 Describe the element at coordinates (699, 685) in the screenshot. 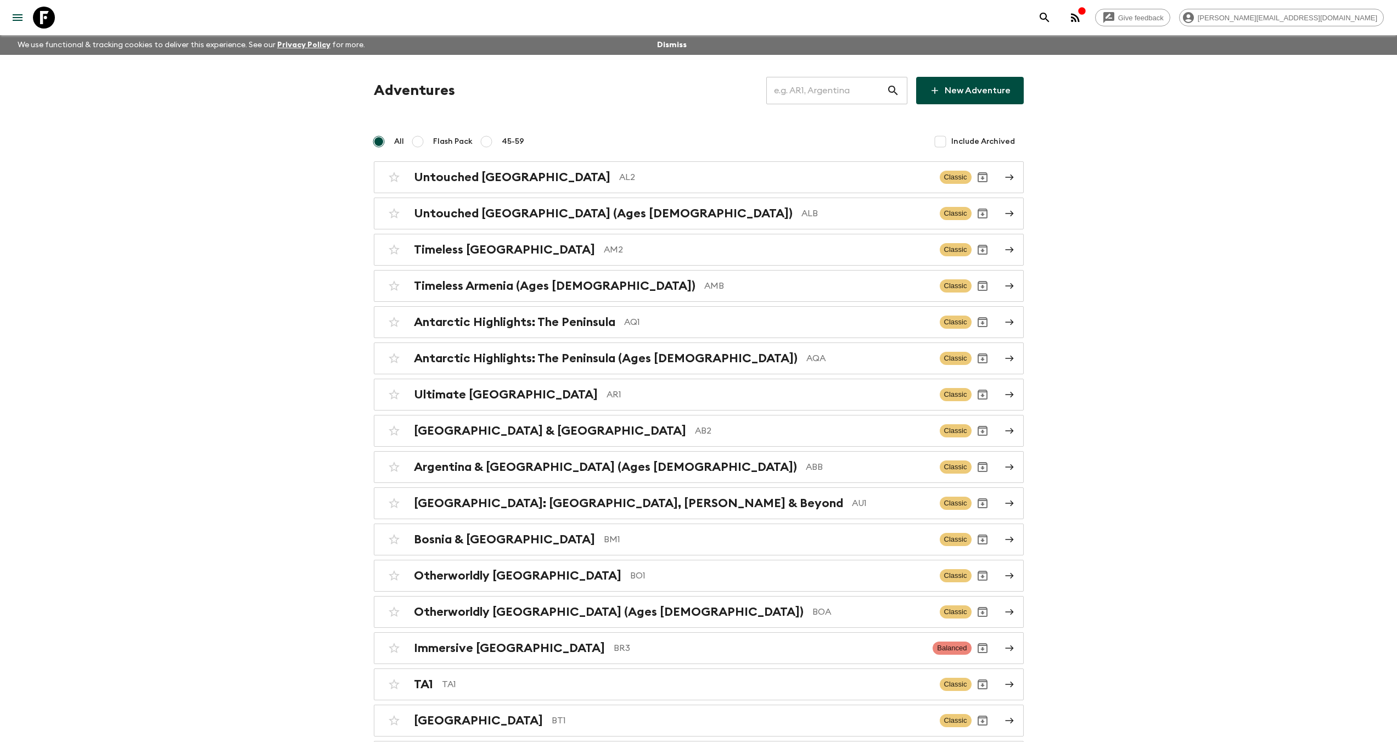

I see `a: TA1TA1ClassicArchive` at that location.